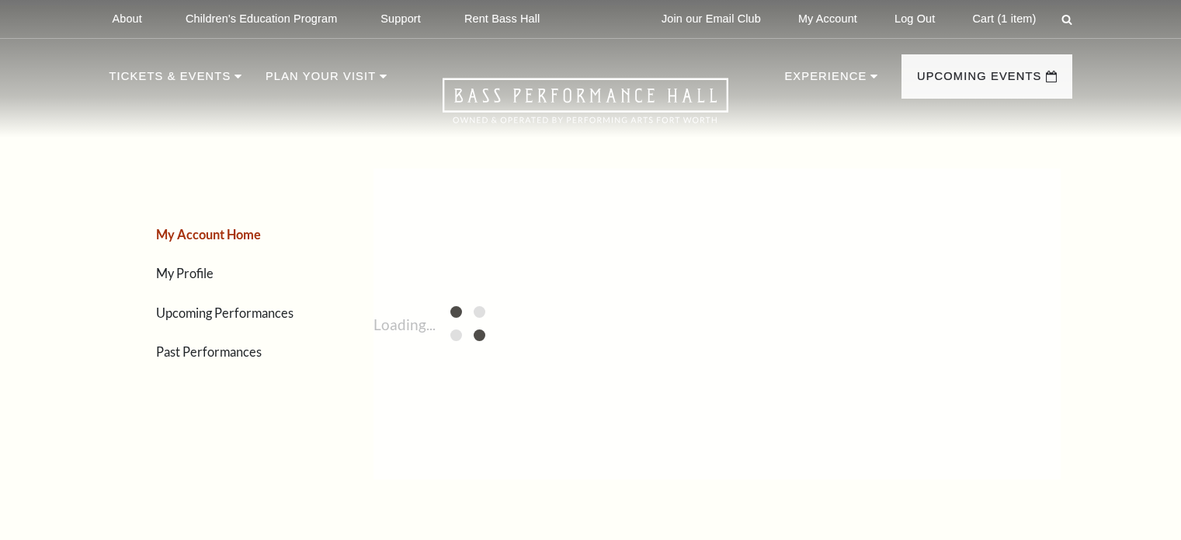  I want to click on a: My Account Home, so click(208, 234).